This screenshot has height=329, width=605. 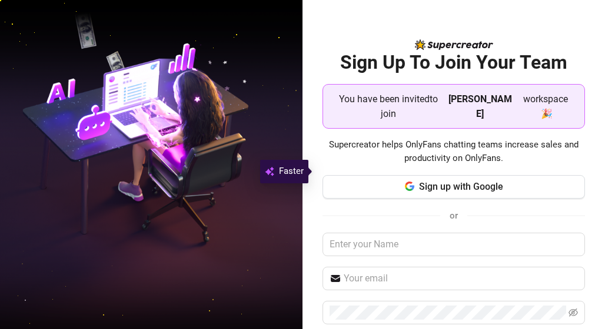 I want to click on span: workspace 🎉, so click(x=545, y=106).